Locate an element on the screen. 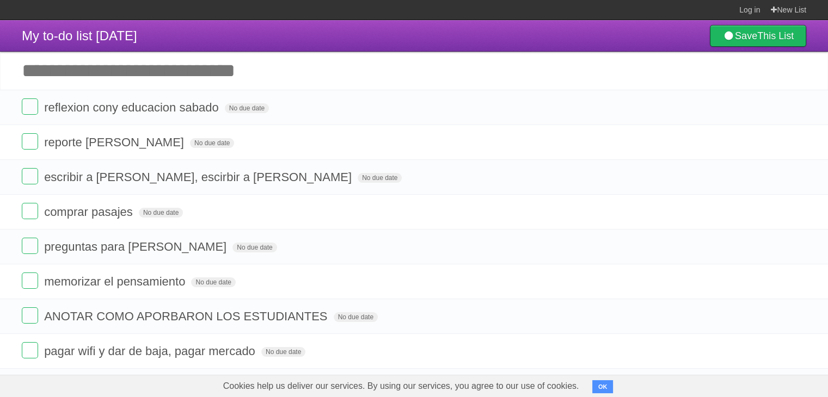  button: OK is located at coordinates (603, 387).